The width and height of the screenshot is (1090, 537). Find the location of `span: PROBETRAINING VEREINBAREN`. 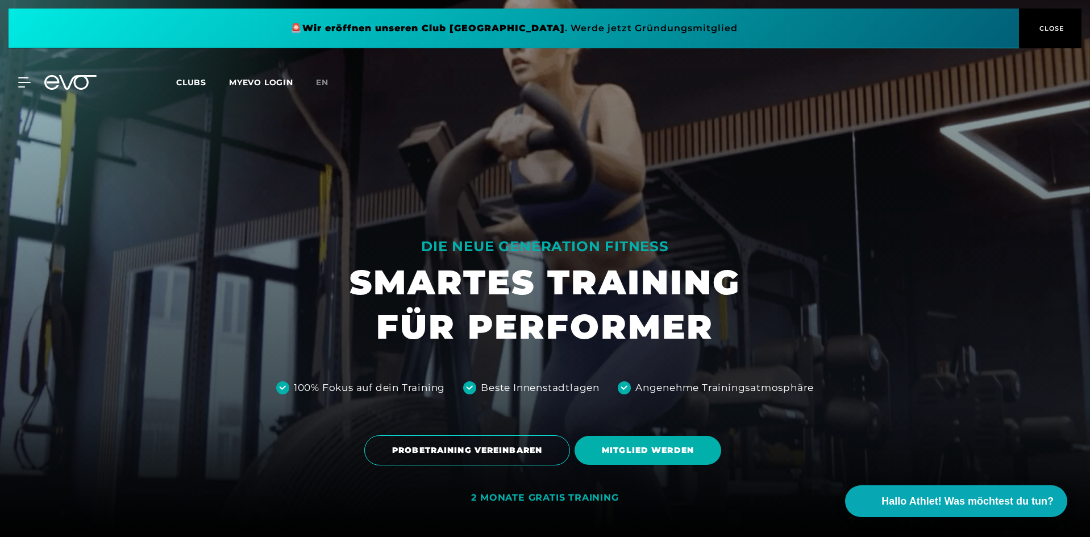

span: PROBETRAINING VEREINBAREN is located at coordinates (467, 450).